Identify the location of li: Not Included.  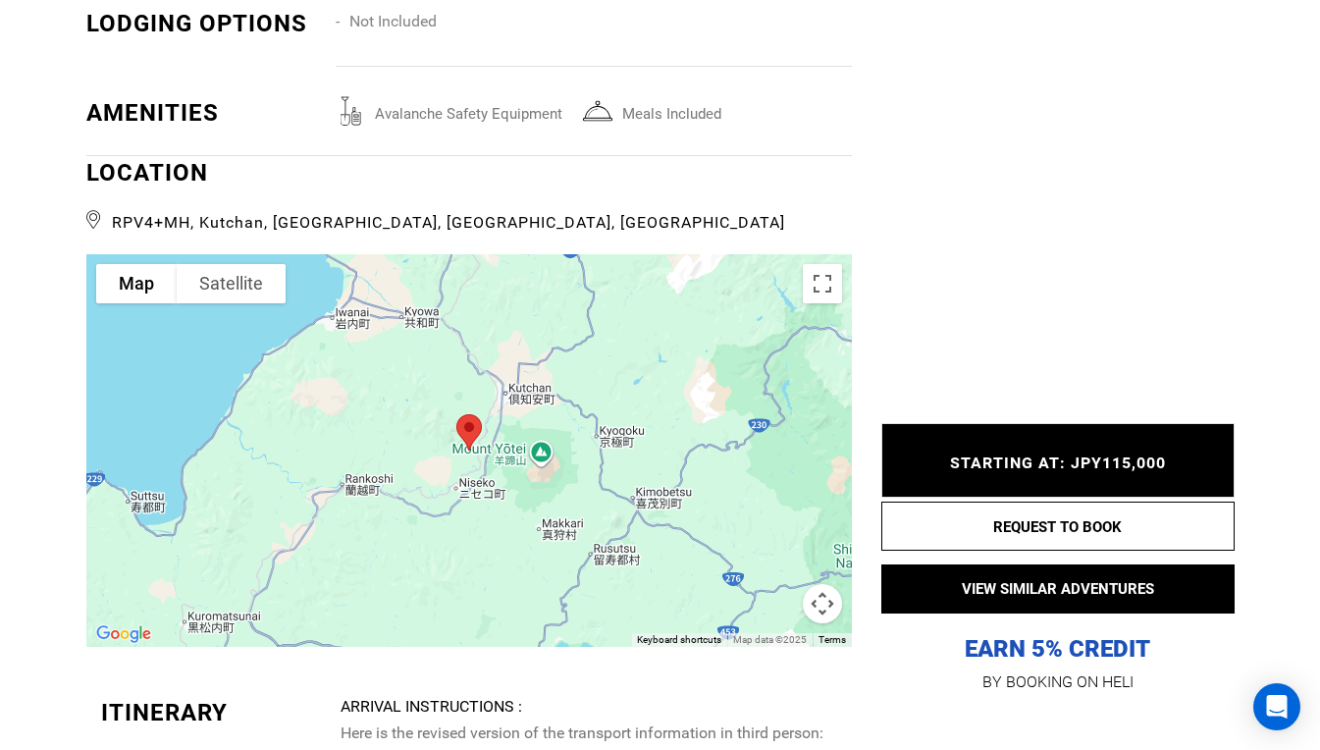
(459, 22).